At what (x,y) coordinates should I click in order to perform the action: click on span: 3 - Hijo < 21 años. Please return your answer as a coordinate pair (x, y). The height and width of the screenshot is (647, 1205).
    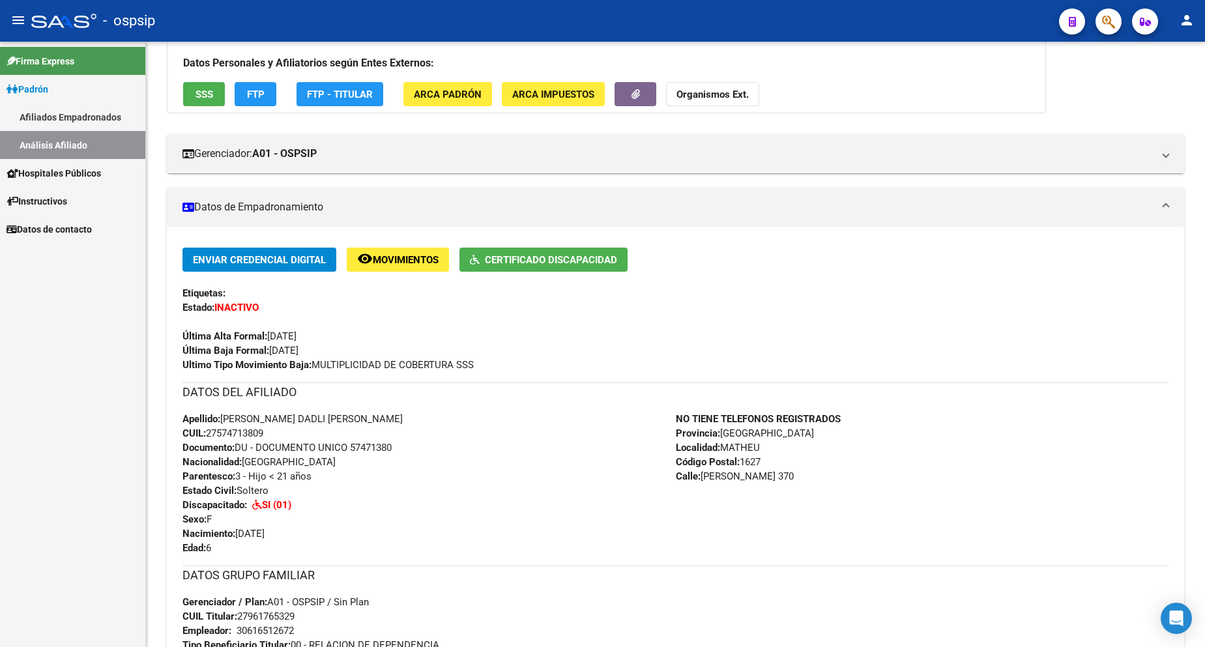
    Looking at the image, I should click on (247, 476).